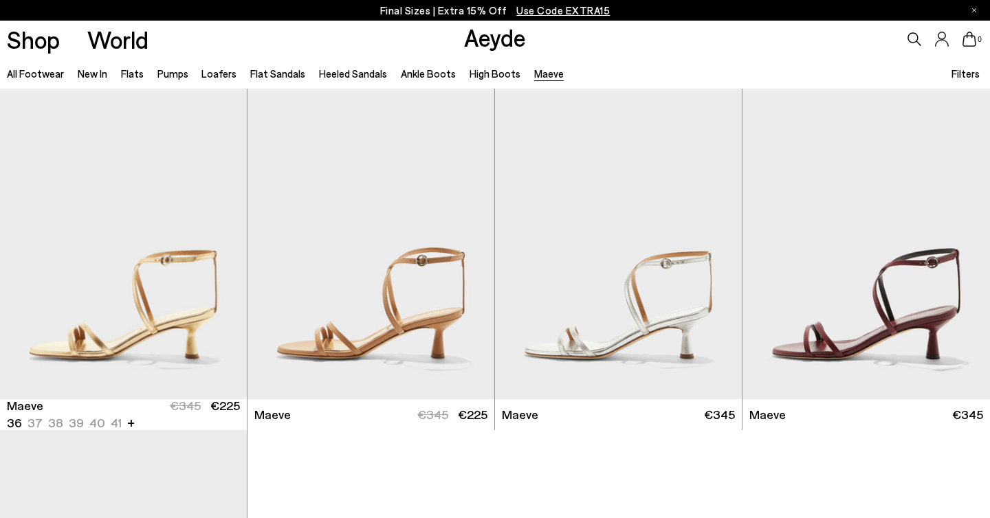 This screenshot has height=518, width=990. What do you see at coordinates (495, 37) in the screenshot?
I see `a: Aeyde` at bounding box center [495, 37].